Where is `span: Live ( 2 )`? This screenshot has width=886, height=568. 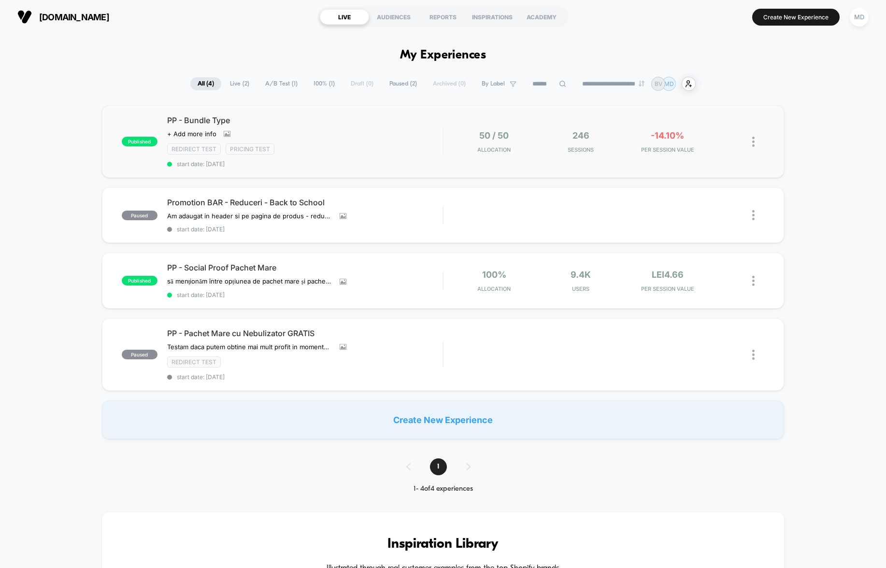
span: Live ( 2 ) is located at coordinates (240, 84).